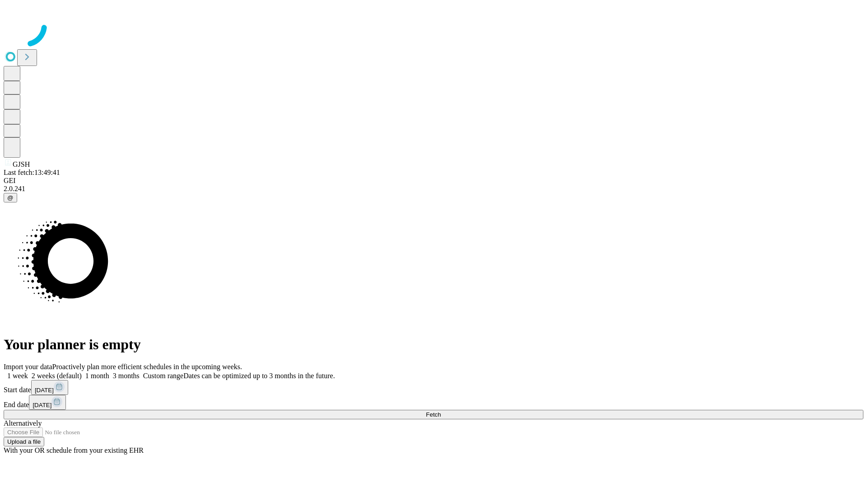 The image size is (867, 488). I want to click on div: GEI, so click(434, 181).